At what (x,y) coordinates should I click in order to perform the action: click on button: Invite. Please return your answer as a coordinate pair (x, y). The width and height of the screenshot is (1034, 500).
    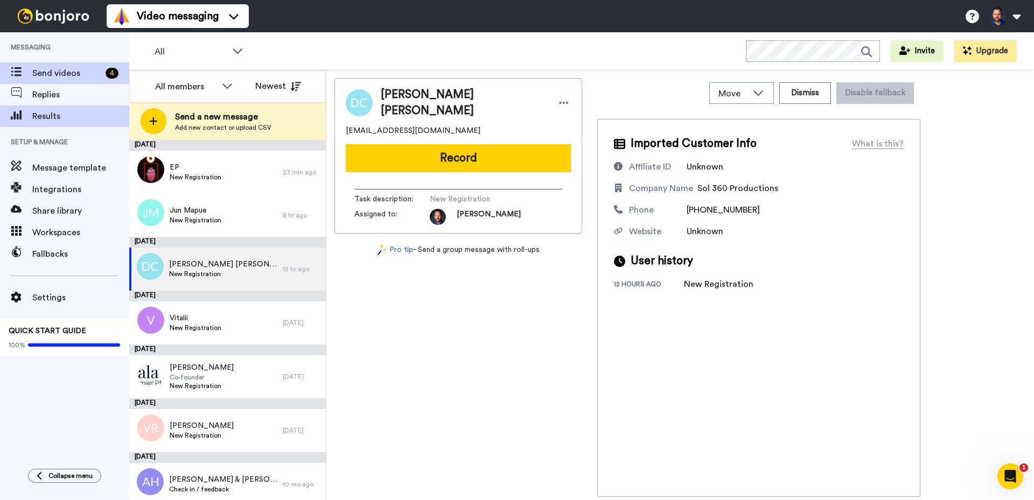
    Looking at the image, I should click on (917, 51).